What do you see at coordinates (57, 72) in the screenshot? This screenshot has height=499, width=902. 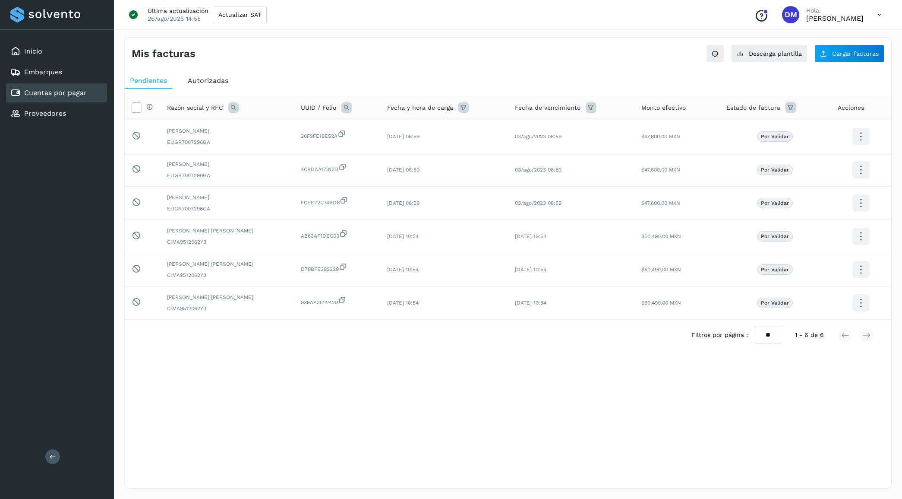 I see `div: Embarques` at bounding box center [57, 72].